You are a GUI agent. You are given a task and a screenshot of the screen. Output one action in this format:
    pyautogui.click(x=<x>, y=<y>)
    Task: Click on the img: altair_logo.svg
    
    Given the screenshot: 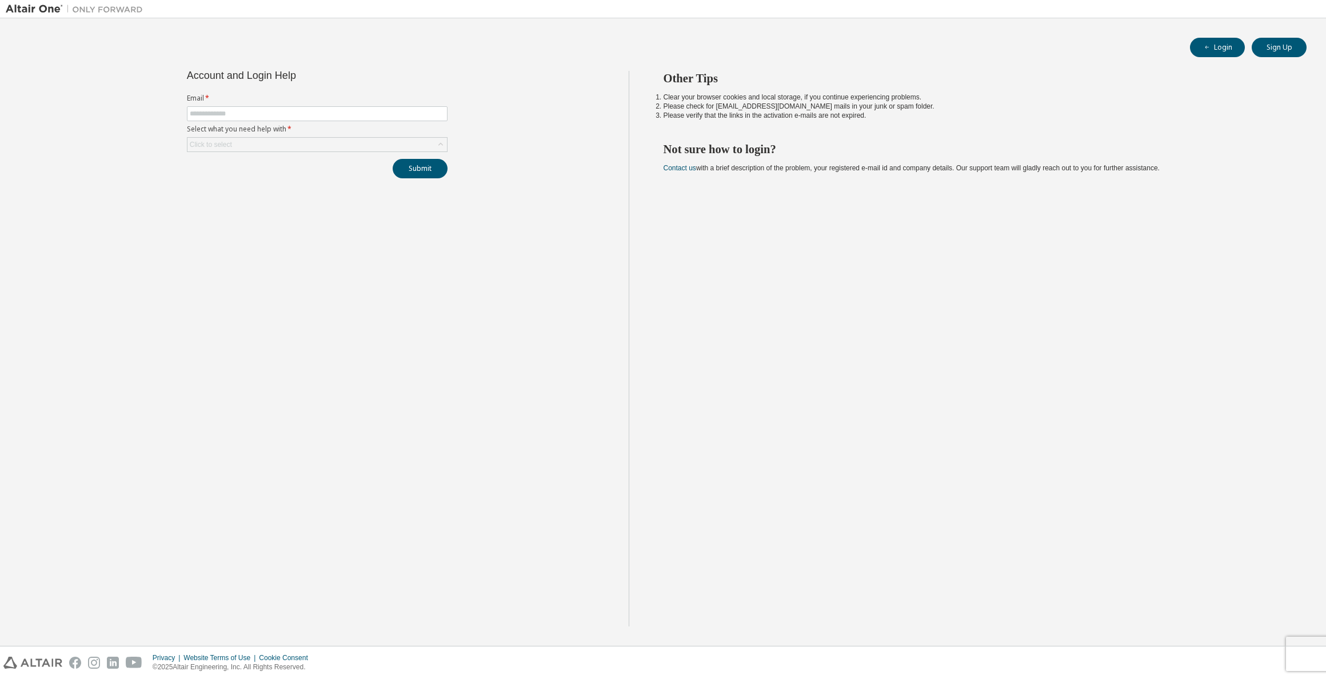 What is the action you would take?
    pyautogui.click(x=33, y=662)
    